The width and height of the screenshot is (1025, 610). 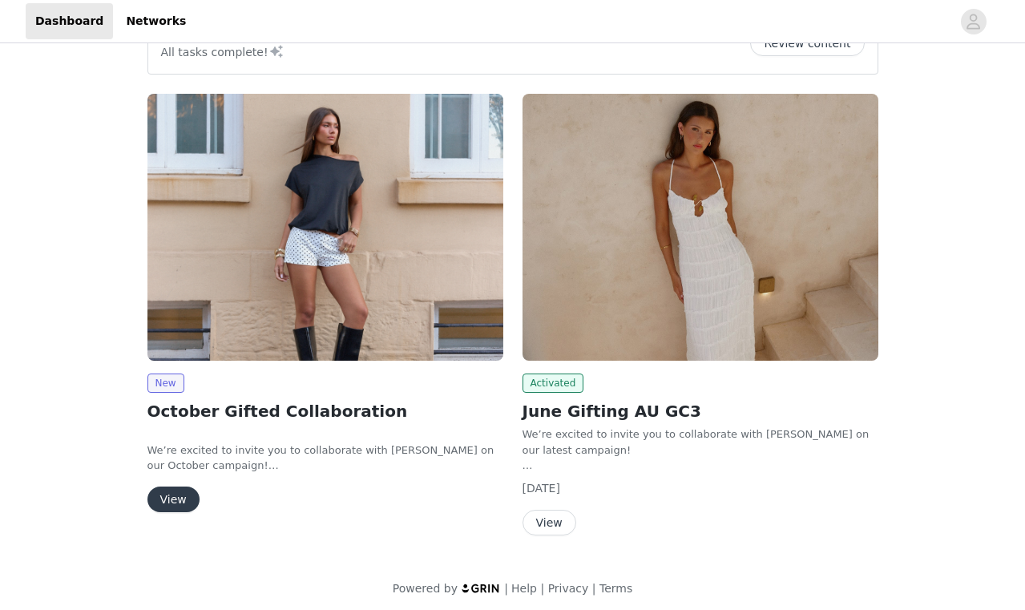 What do you see at coordinates (615, 588) in the screenshot?
I see `a: Terms` at bounding box center [615, 588].